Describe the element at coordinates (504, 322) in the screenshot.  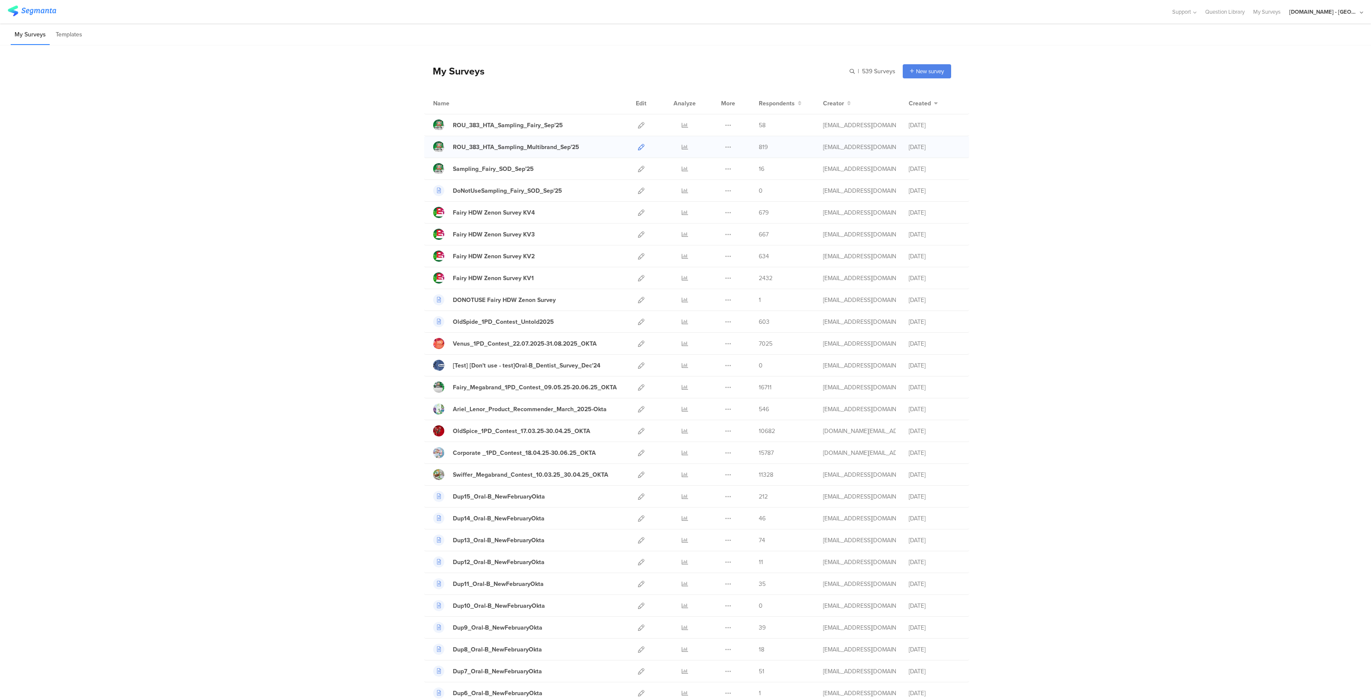
I see `div: OldSpide_1PD_Contest_Untold2025` at that location.